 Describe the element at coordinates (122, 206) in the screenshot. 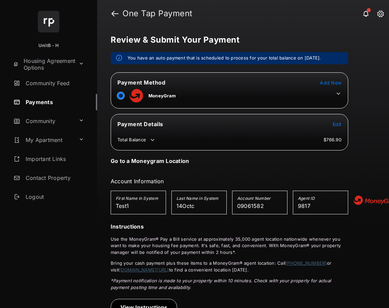

I see `span: Test1` at that location.